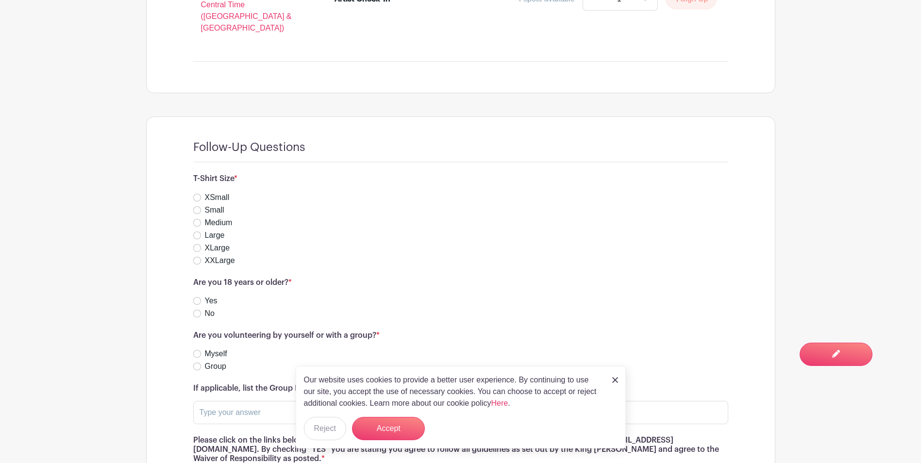  Describe the element at coordinates (220, 261) in the screenshot. I see `label: XXLarge` at that location.